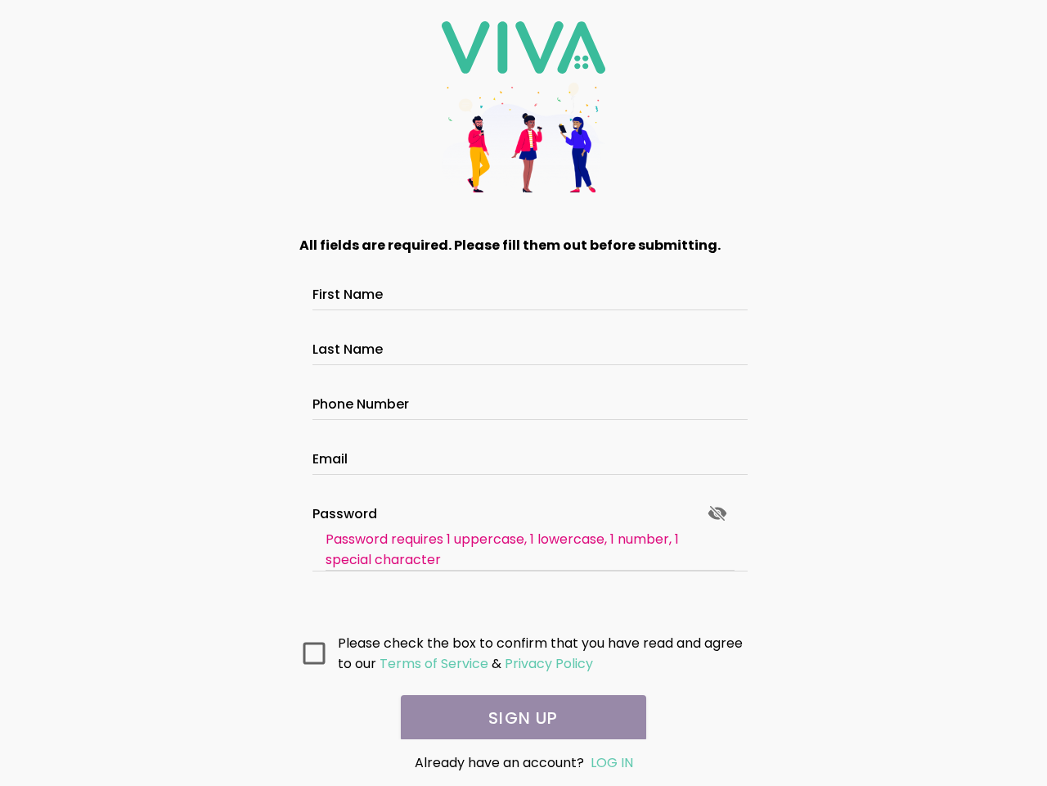 Image resolution: width=1047 pixels, height=786 pixels. What do you see at coordinates (510, 245) in the screenshot?
I see `strong: All fields are required. Please fill them out before submitting.` at bounding box center [510, 245].